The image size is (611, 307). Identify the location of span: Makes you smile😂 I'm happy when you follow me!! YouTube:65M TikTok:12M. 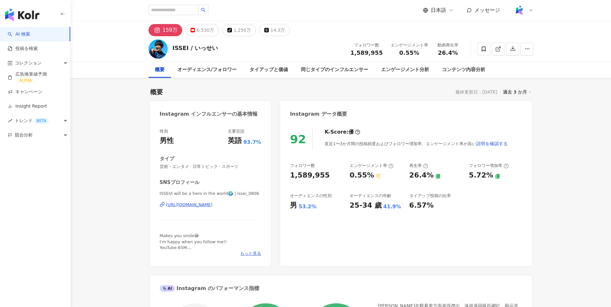
(194, 245).